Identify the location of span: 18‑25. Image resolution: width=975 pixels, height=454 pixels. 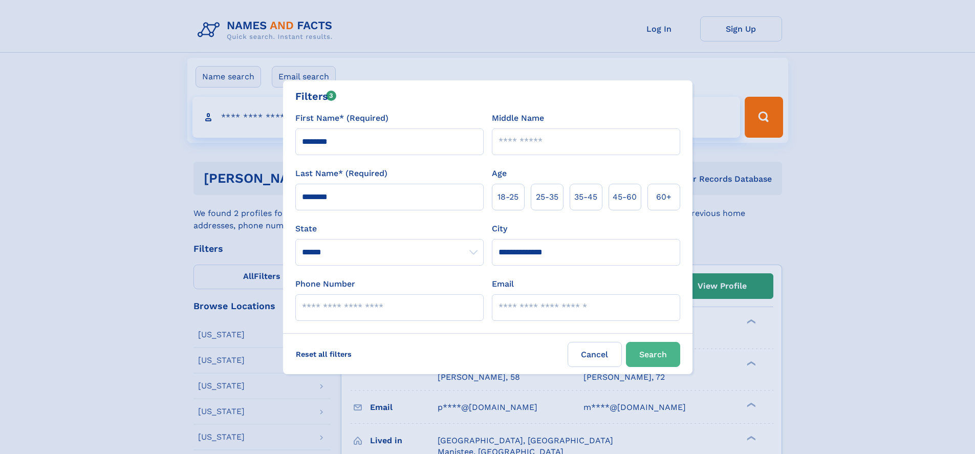
(508, 197).